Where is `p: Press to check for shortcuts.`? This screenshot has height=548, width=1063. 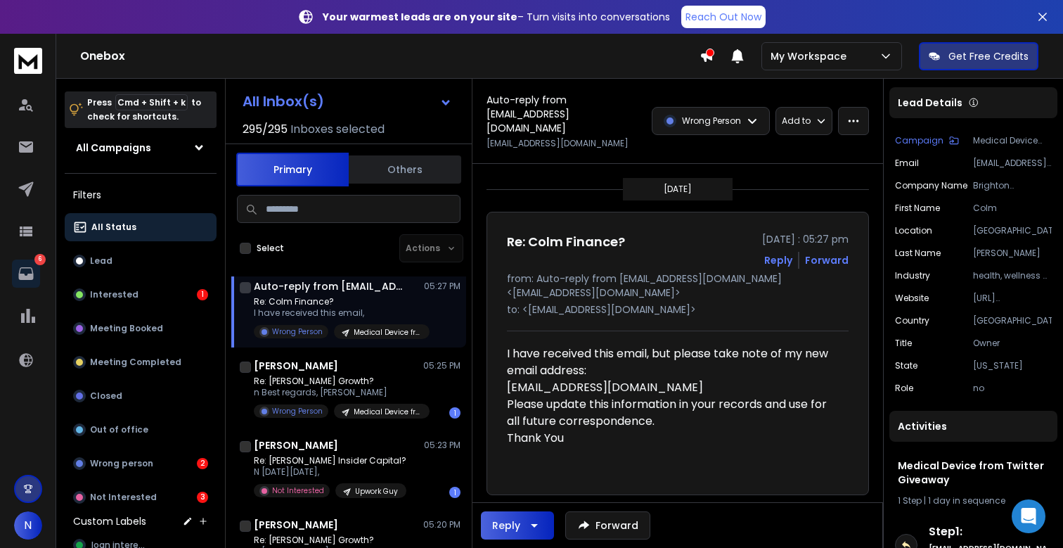
p: Press to check for shortcuts. is located at coordinates (144, 110).